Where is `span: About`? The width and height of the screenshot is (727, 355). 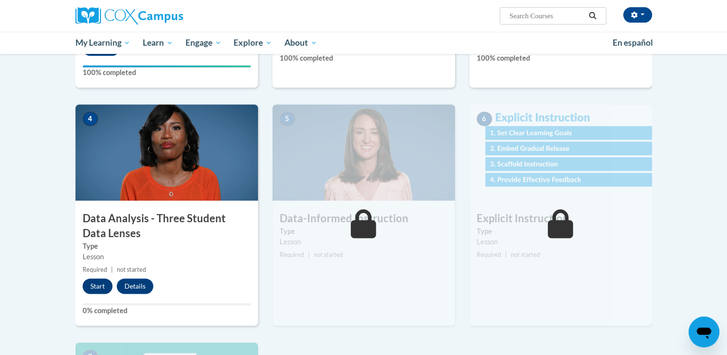 span: About is located at coordinates (301, 43).